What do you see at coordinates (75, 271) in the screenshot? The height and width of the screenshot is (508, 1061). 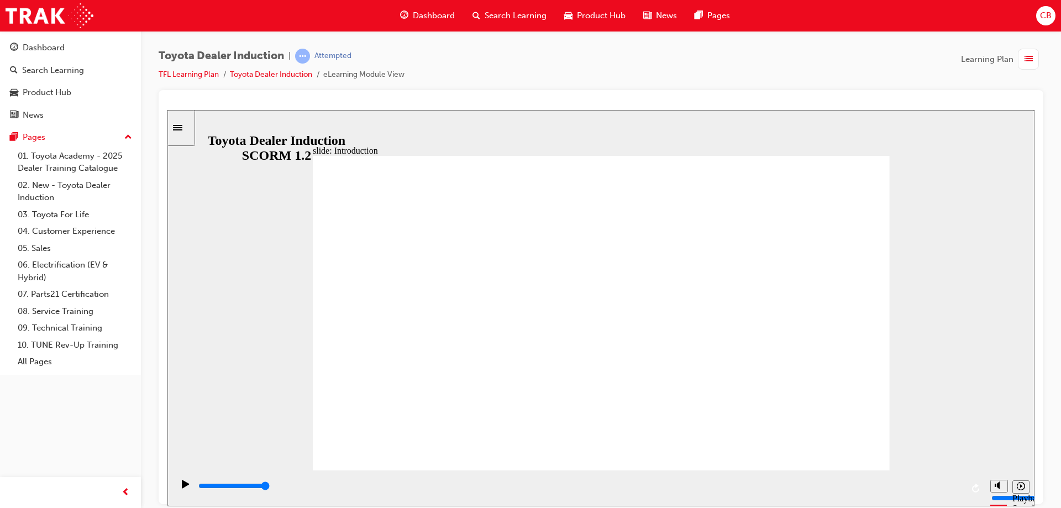 I see `a: 06. Electrification (EV & Hybrid)` at bounding box center [75, 271].